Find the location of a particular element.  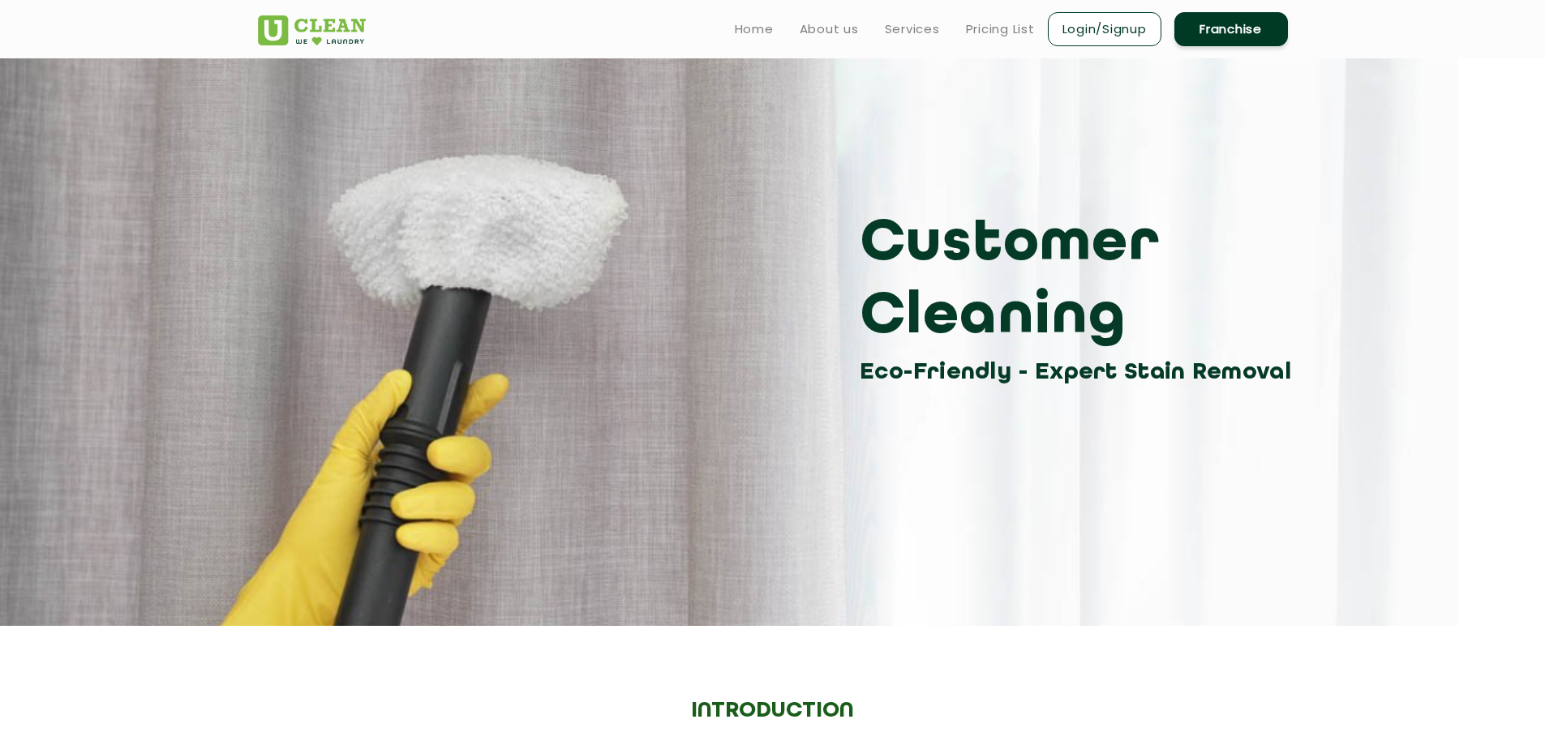

a: Services is located at coordinates (912, 29).